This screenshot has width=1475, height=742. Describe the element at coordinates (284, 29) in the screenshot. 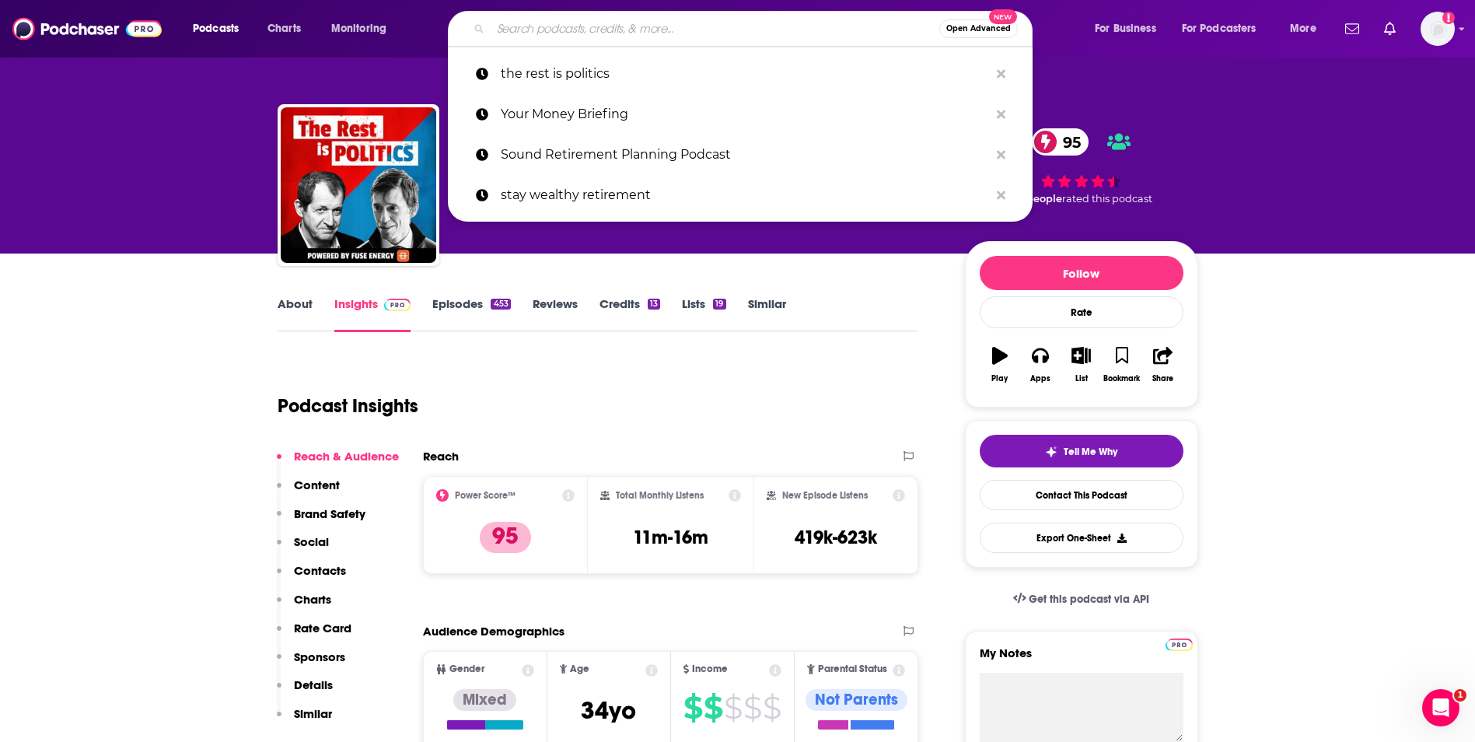

I see `span: Charts` at that location.